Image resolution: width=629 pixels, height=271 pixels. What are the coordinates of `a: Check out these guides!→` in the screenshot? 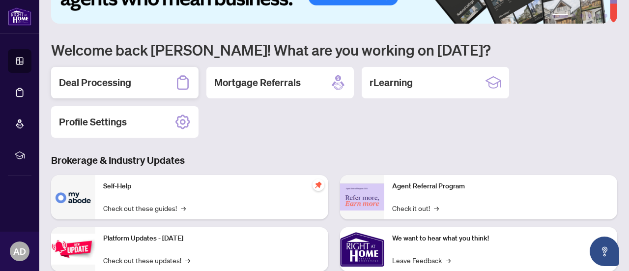 It's located at (144, 208).